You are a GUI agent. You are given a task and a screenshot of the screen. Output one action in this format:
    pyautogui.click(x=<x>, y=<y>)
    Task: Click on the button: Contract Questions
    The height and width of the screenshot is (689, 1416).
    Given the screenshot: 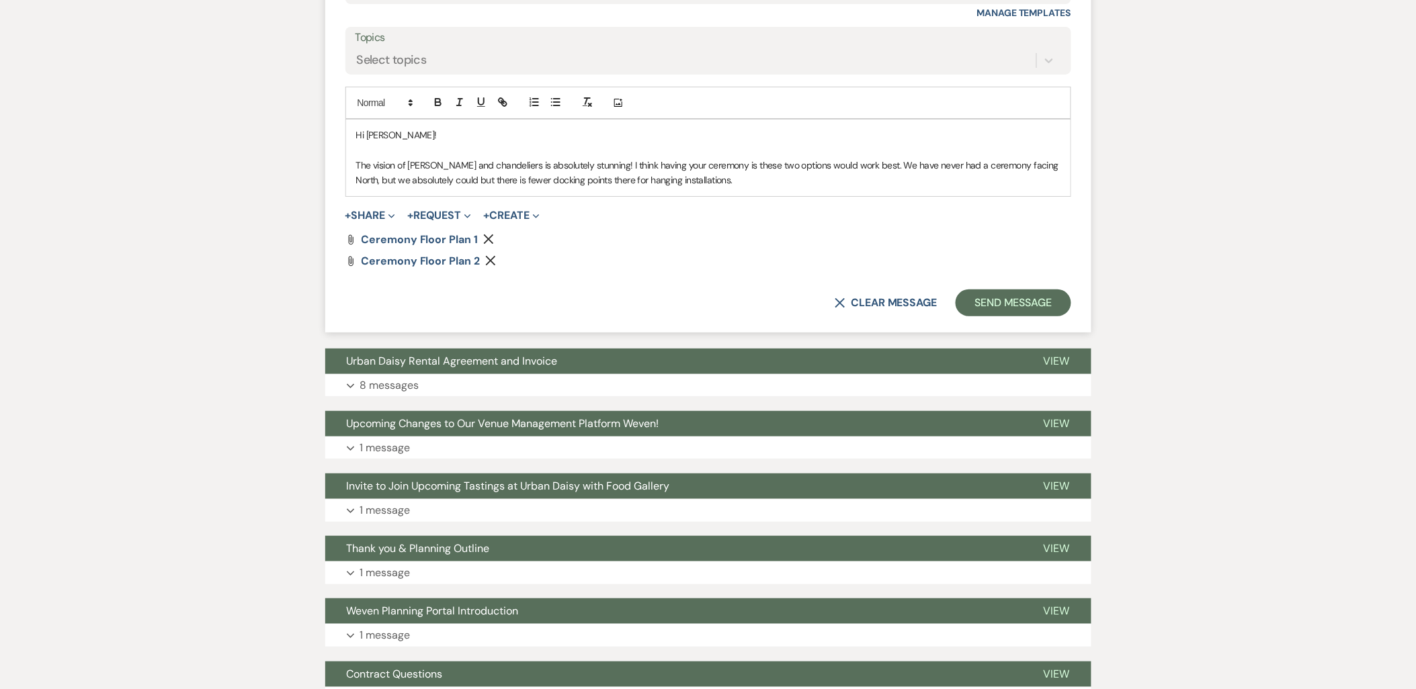 What is the action you would take?
    pyautogui.click(x=673, y=675)
    